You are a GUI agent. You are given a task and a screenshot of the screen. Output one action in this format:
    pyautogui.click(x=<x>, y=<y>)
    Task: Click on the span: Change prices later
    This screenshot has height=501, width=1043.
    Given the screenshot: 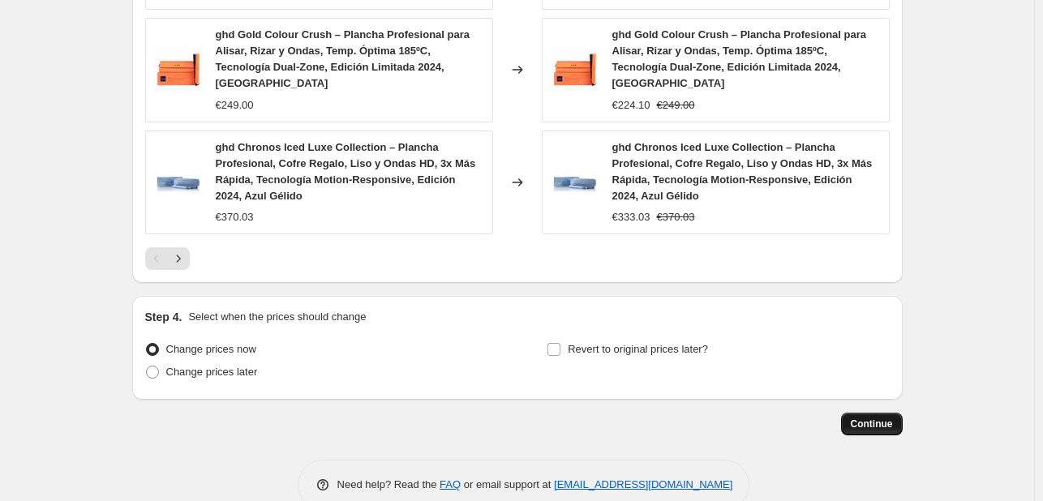 What is the action you would take?
    pyautogui.click(x=212, y=371)
    